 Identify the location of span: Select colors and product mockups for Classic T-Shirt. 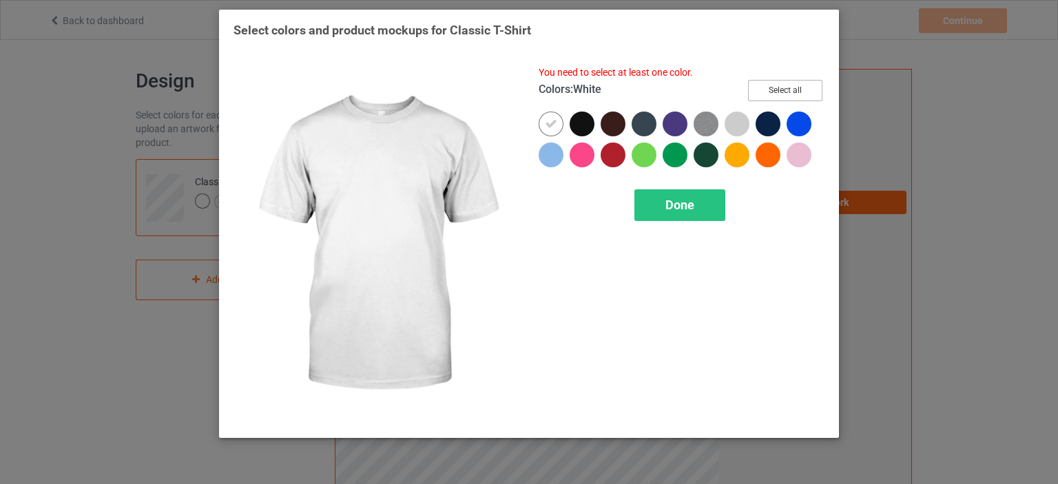
(382, 30).